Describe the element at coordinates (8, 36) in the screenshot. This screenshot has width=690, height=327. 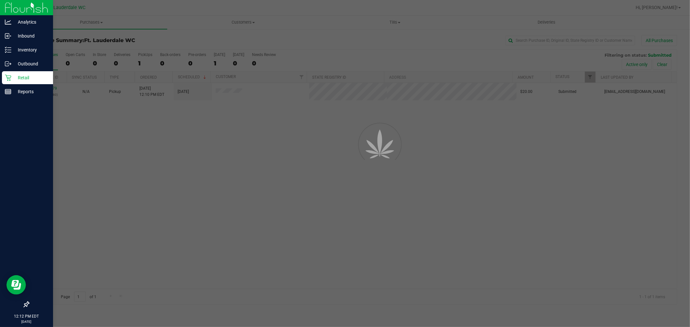
I see `inline-svg: Inbound` at that location.